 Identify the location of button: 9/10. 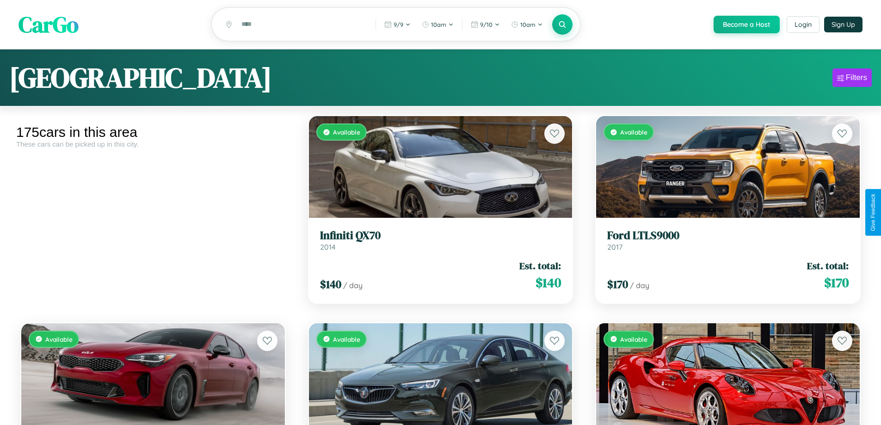
(485, 25).